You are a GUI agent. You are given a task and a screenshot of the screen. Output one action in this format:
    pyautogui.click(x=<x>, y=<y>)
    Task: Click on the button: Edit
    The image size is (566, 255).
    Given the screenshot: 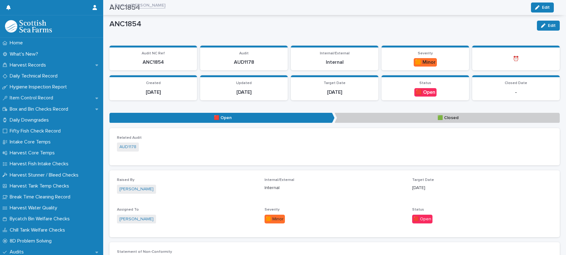 What is the action you would take?
    pyautogui.click(x=548, y=26)
    